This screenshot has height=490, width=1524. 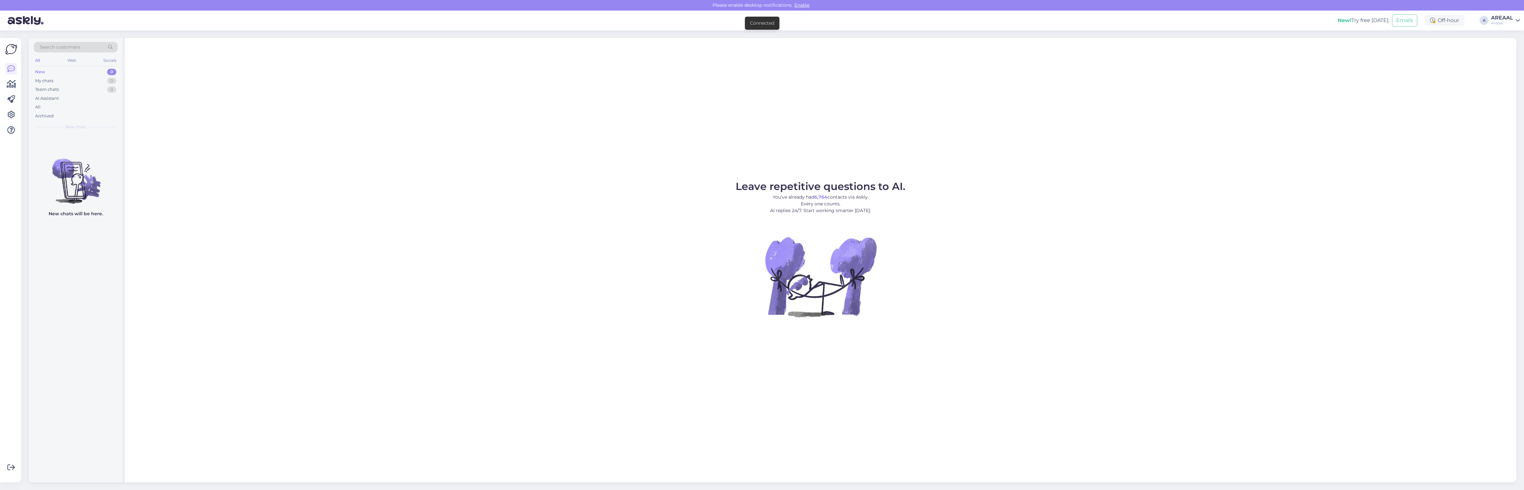 What do you see at coordinates (11, 49) in the screenshot?
I see `img: Askly Logo` at bounding box center [11, 49].